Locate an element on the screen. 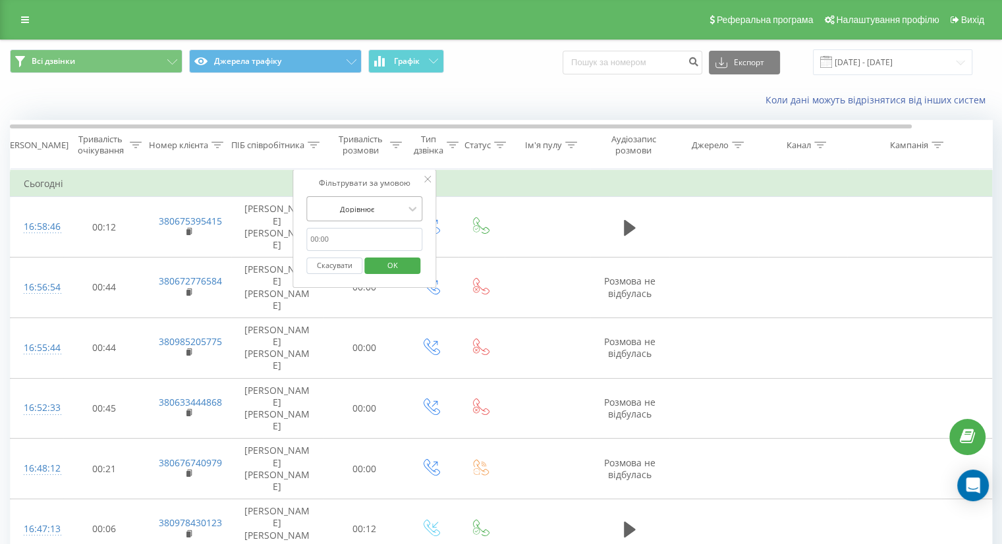 This screenshot has width=1002, height=544. a: 380978430123 is located at coordinates (190, 523).